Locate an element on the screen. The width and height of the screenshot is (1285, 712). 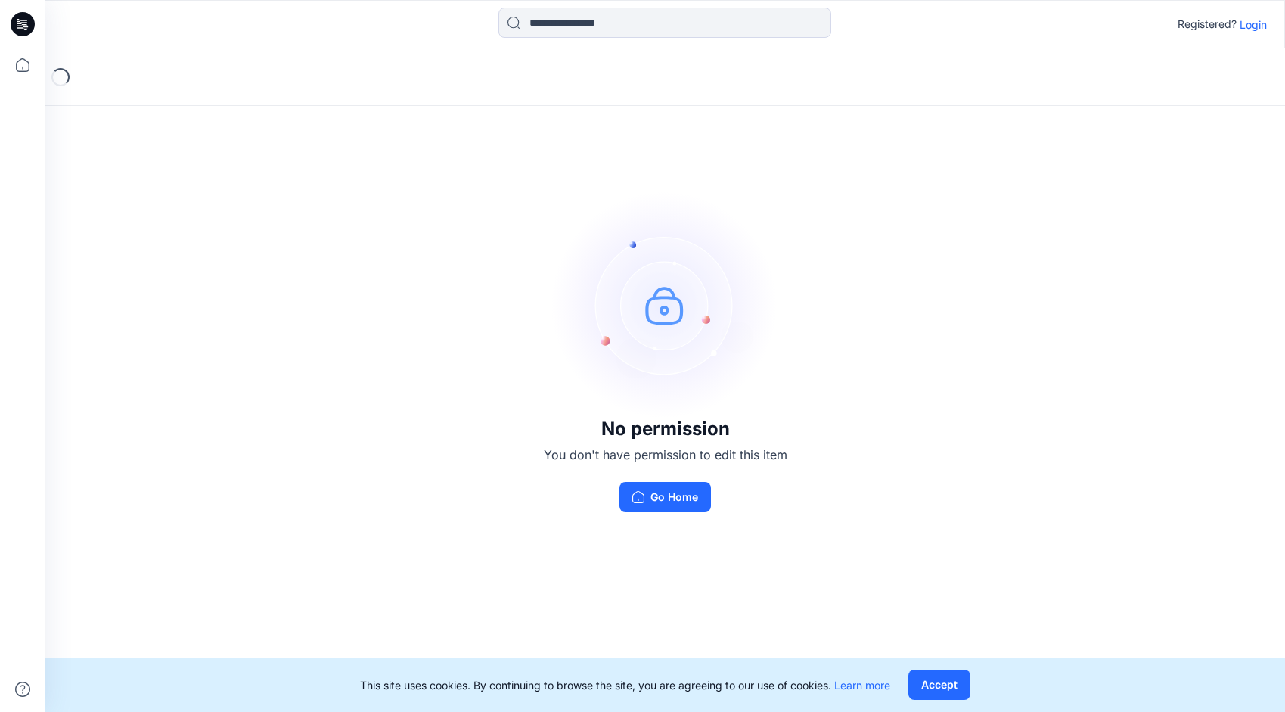
p: This site uses cookies. By continuing to browse the site, you are agreeing to our use of cookies. is located at coordinates (625, 685).